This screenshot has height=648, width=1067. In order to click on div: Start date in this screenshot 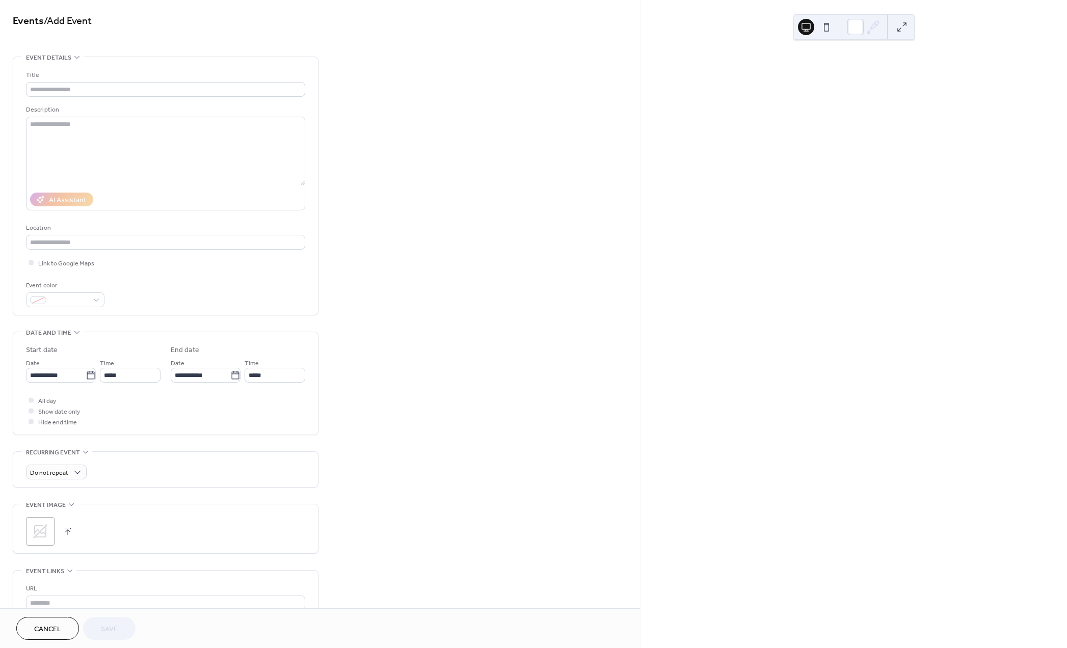, I will do `click(42, 350)`.